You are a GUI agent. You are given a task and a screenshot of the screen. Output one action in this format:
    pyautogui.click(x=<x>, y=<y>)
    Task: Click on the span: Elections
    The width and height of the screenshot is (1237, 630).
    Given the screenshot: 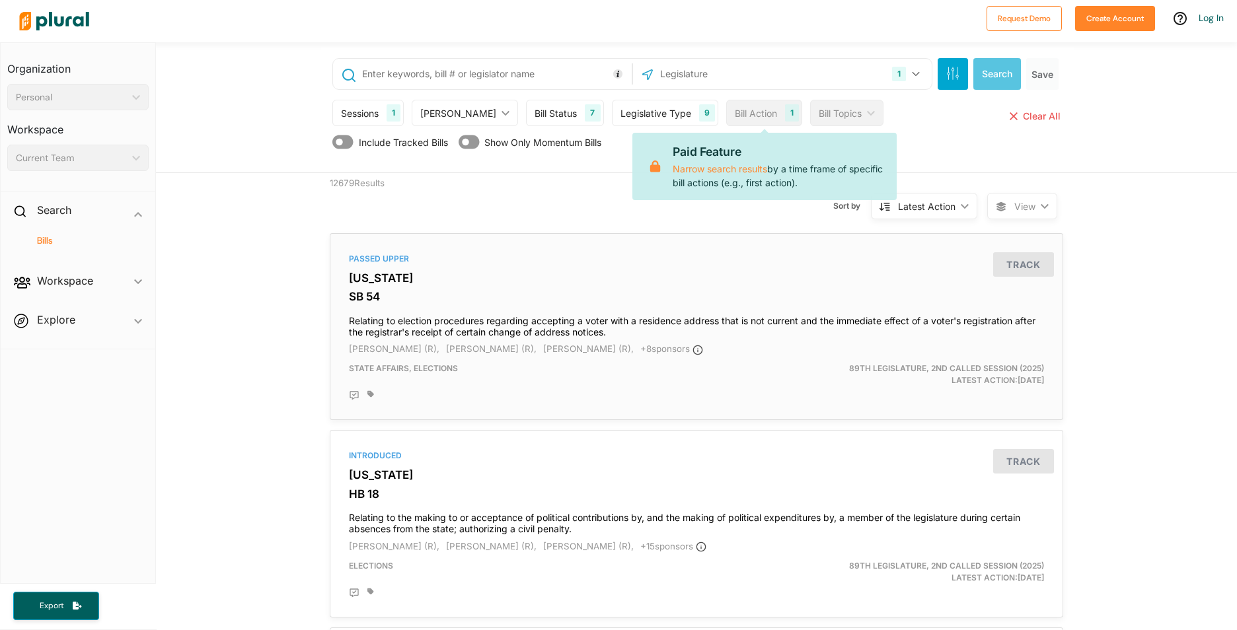 What is the action you would take?
    pyautogui.click(x=371, y=566)
    